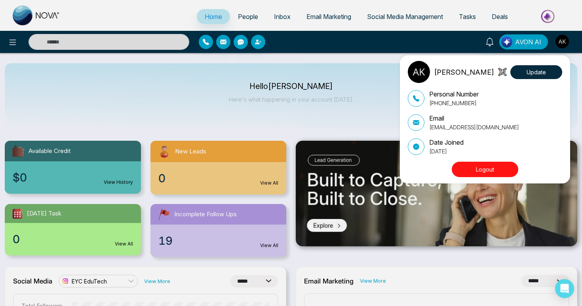 The height and width of the screenshot is (306, 582). What do you see at coordinates (454, 94) in the screenshot?
I see `p: Personal Number` at bounding box center [454, 94].